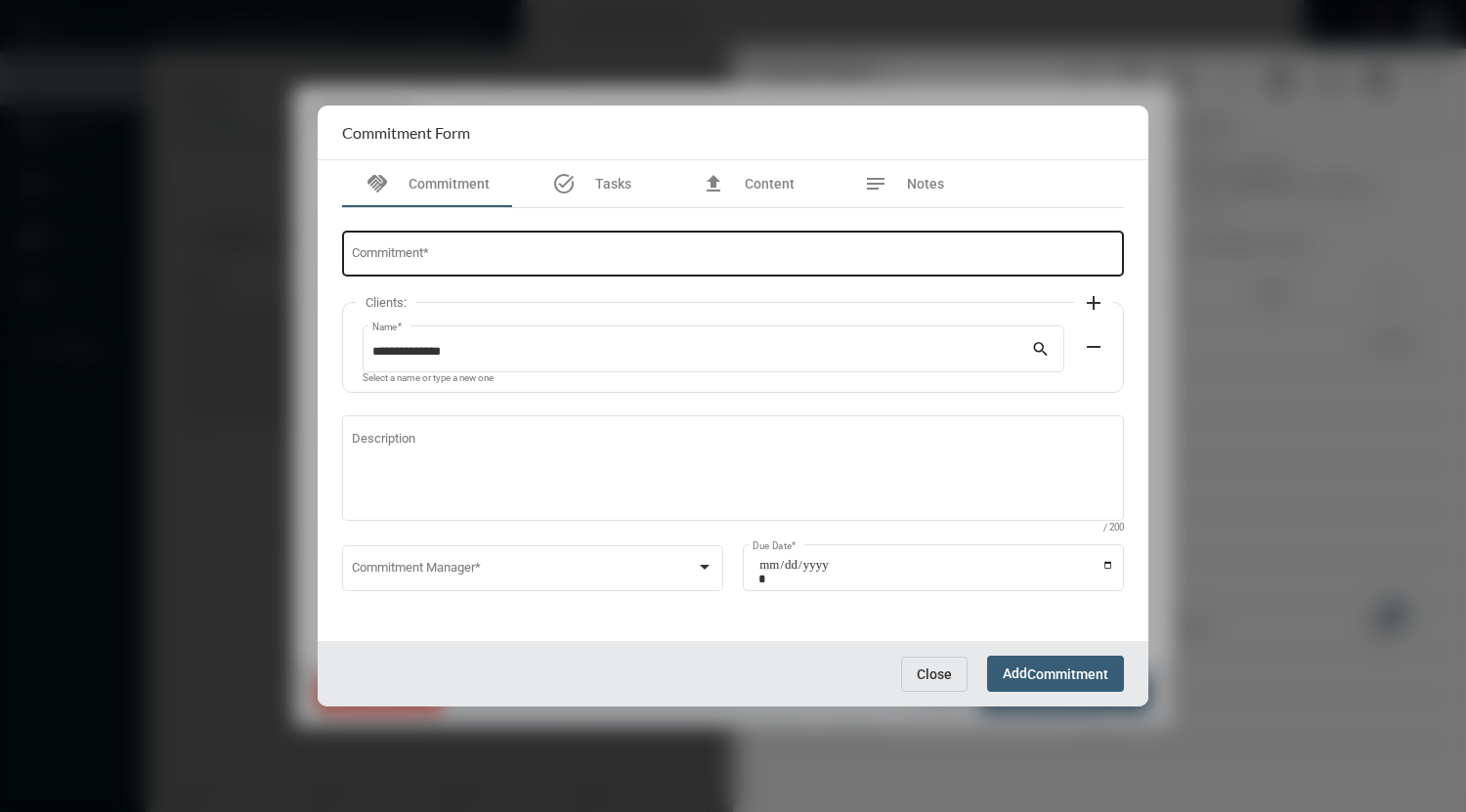 The width and height of the screenshot is (1466, 812). Describe the element at coordinates (1094, 346) in the screenshot. I see `mat-icon: remove` at that location.